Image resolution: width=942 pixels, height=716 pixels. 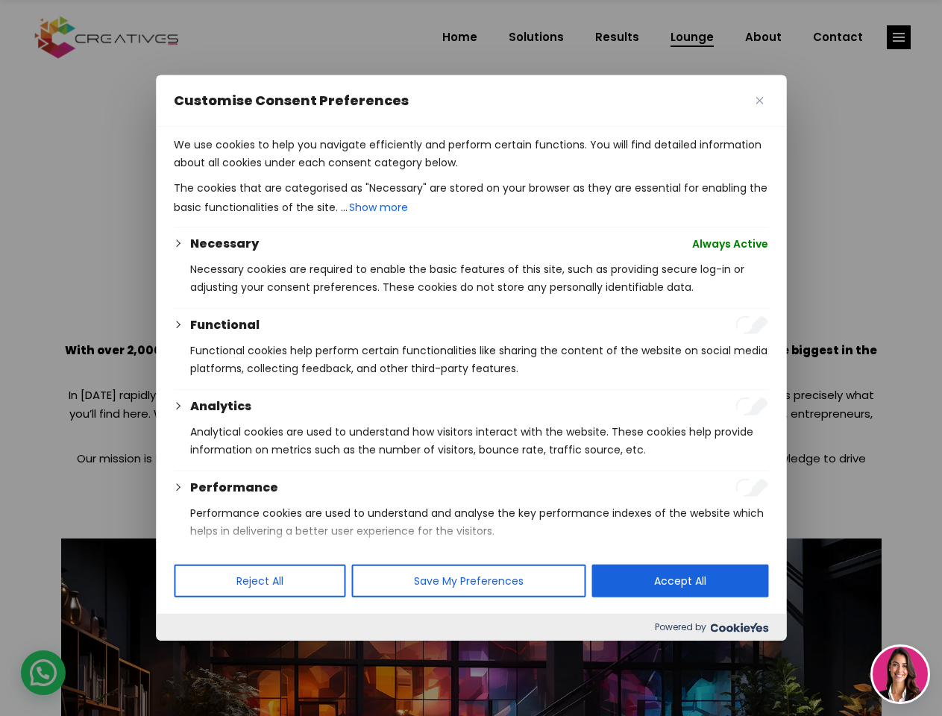 I want to click on p: We use cookies to help you navigate efficiently and perform certain functions. You will find deta..., so click(x=471, y=154).